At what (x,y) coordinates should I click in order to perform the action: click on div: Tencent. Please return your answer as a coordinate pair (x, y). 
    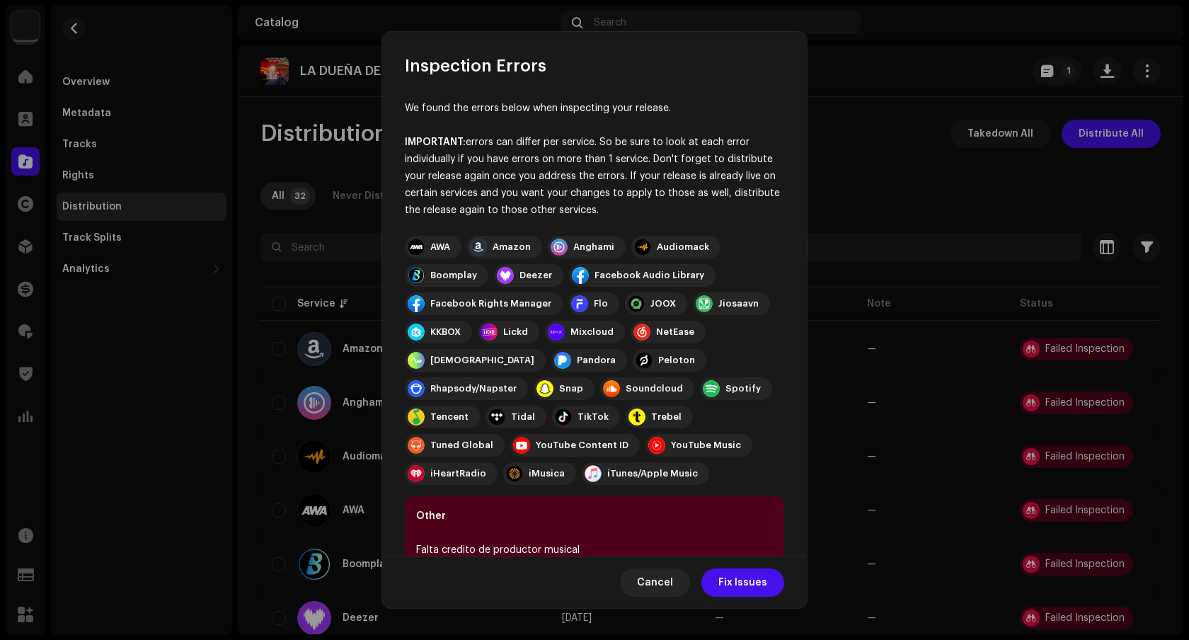
    Looking at the image, I should click on (450, 417).